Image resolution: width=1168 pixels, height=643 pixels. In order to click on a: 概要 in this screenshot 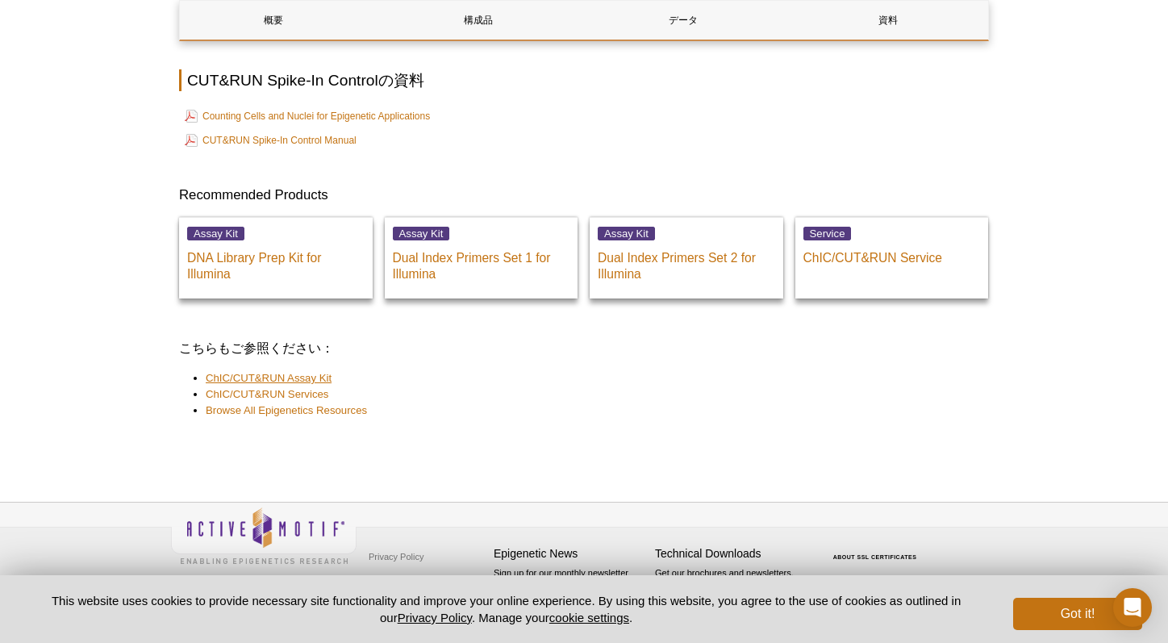, I will do `click(273, 20)`.